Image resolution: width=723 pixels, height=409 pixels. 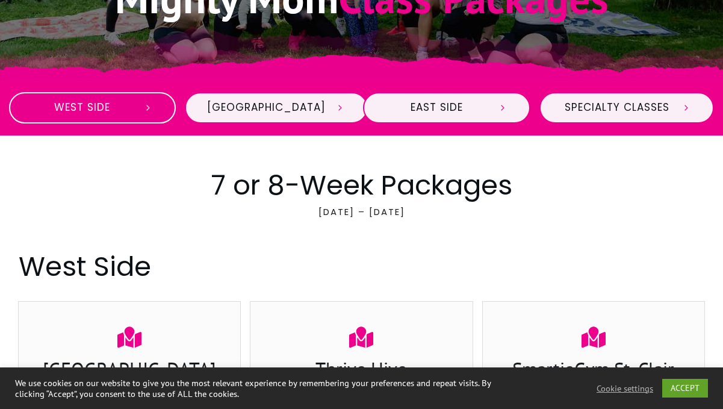 What do you see at coordinates (616, 108) in the screenshot?
I see `span: Specialty Classes` at bounding box center [616, 108].